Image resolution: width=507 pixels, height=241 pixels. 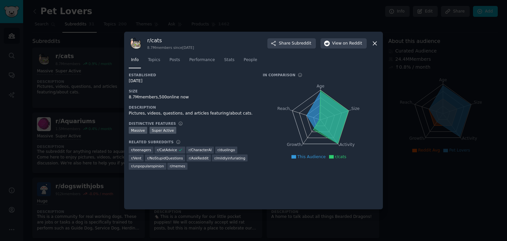 I want to click on button: Viewon Reddit, so click(x=344, y=44).